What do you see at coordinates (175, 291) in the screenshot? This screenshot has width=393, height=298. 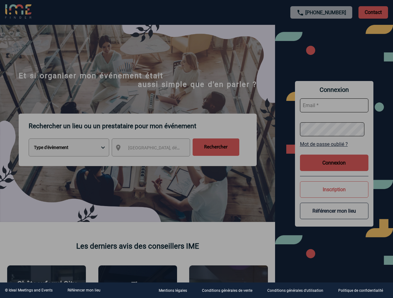 I see `a: Mentions légales` at bounding box center [175, 291].